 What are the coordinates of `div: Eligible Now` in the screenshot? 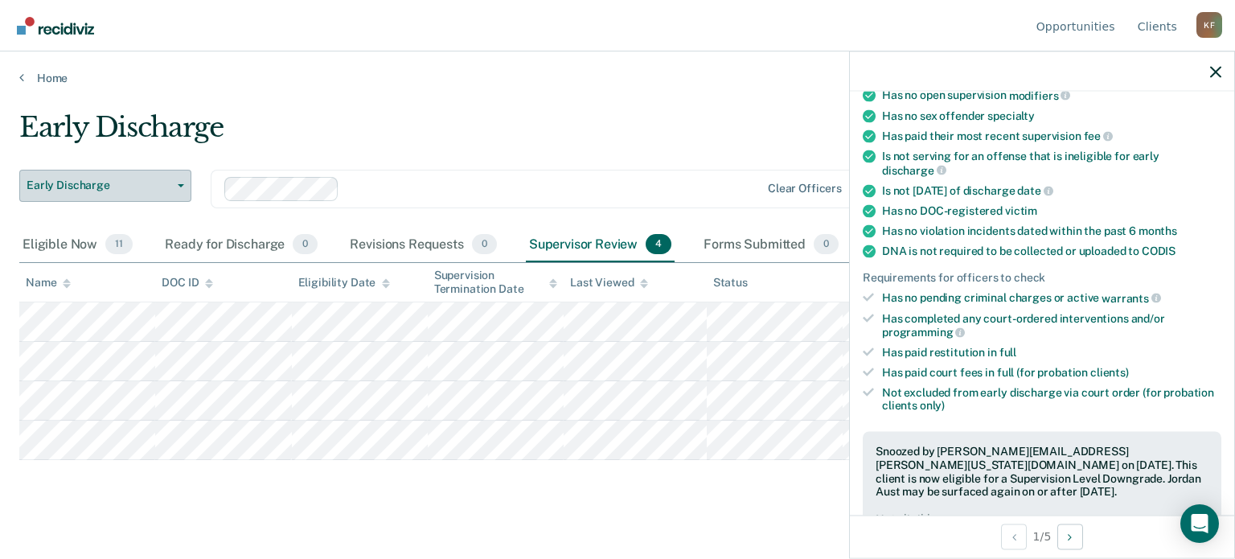 It's located at (77, 245).